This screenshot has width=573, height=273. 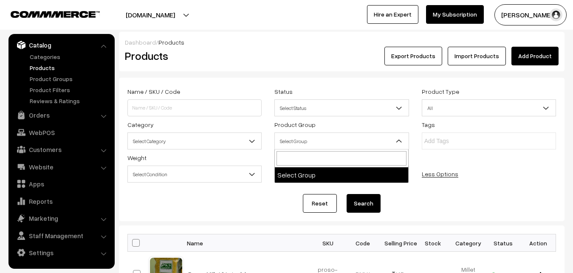 What do you see at coordinates (503, 243) in the screenshot?
I see `th: Status` at bounding box center [503, 243].